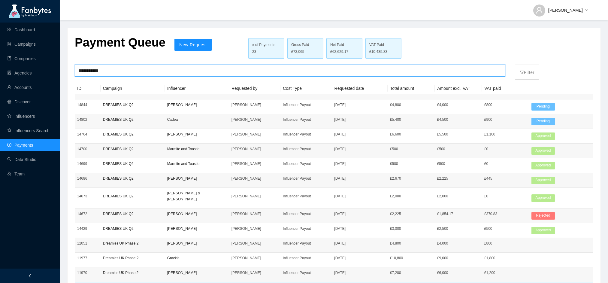 This screenshot has width=608, height=283. What do you see at coordinates (197, 164) in the screenshot?
I see `p: Marmite and Toastie` at bounding box center [197, 164].